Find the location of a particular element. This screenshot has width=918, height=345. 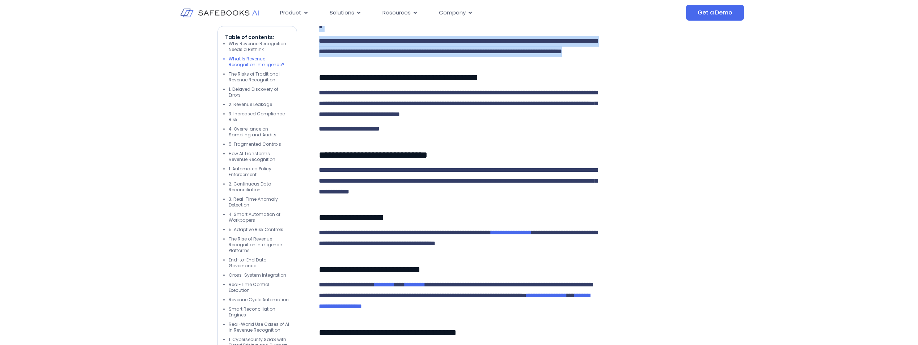

span: Product is located at coordinates (290, 13).